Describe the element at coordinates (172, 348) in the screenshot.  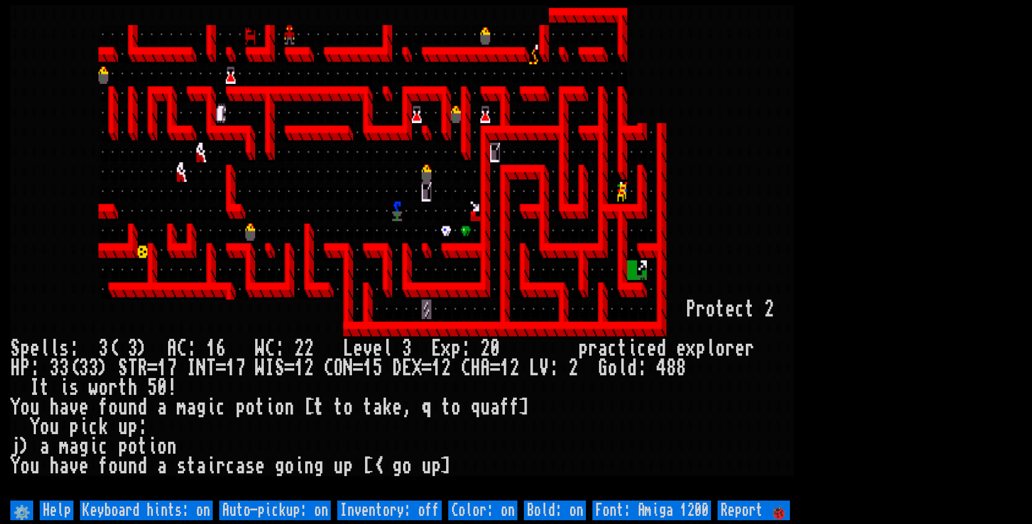
I see `div: A` at that location.